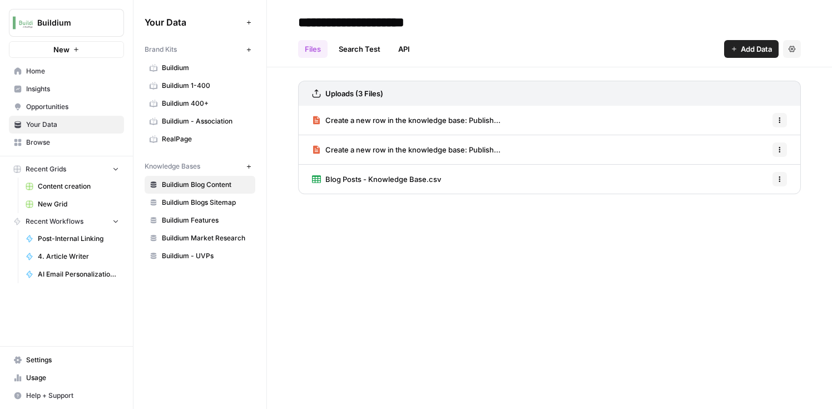 Image resolution: width=832 pixels, height=409 pixels. Describe the element at coordinates (66, 89) in the screenshot. I see `a: Insights` at that location.